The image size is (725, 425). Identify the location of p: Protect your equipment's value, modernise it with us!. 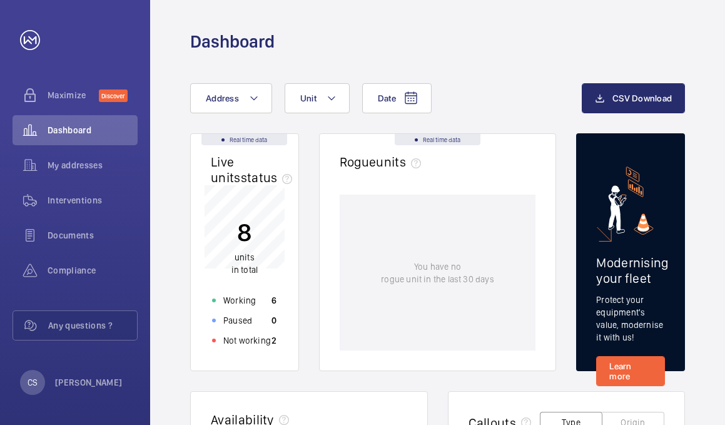
(631, 319).